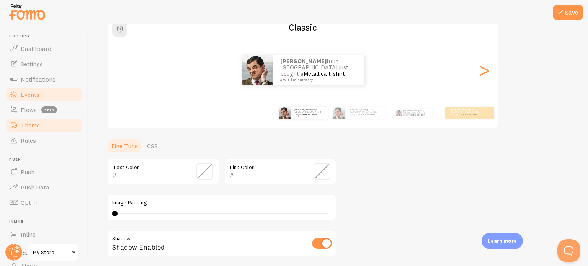  Describe the element at coordinates (30, 94) in the screenshot. I see `span: Events` at that location.